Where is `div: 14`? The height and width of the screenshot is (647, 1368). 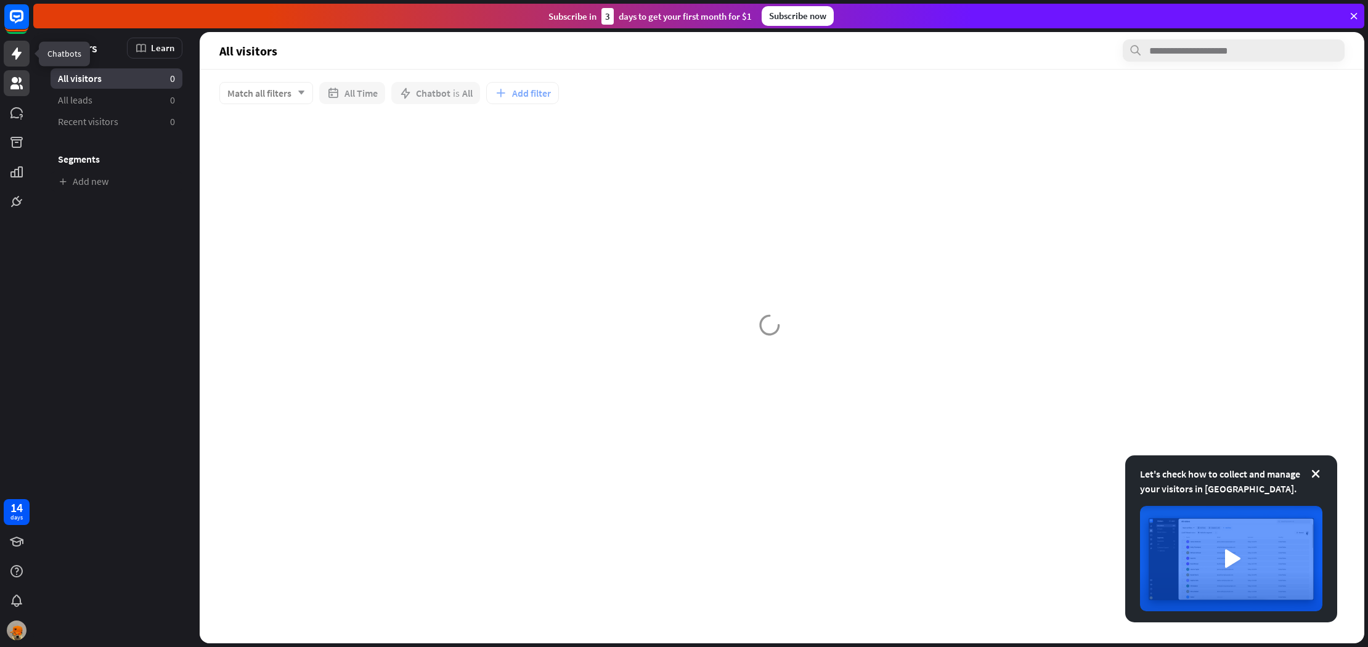
div: 14 is located at coordinates (17, 508).